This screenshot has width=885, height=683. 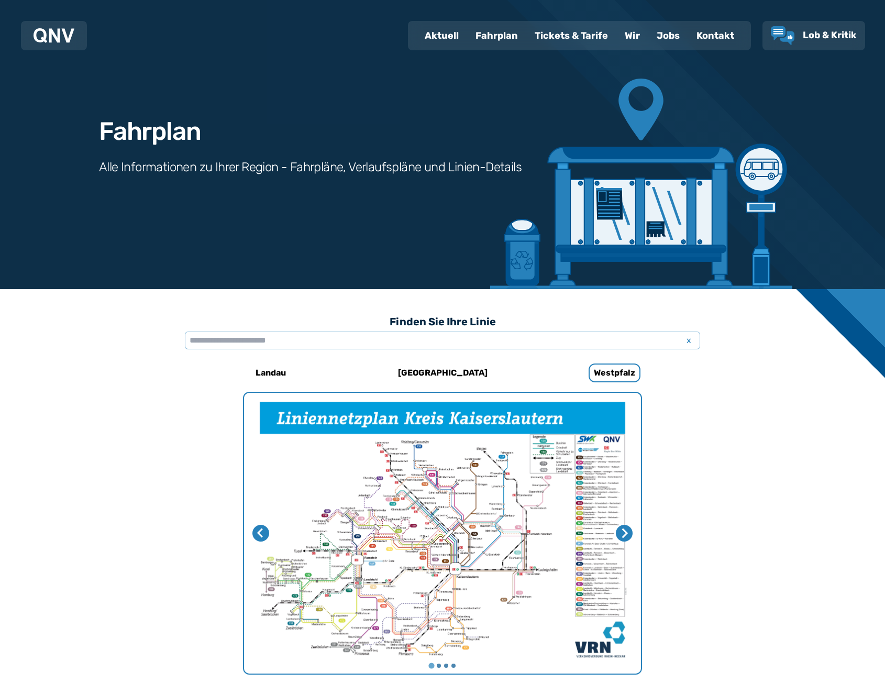 I want to click on a: Tickets & Tarife, so click(x=571, y=36).